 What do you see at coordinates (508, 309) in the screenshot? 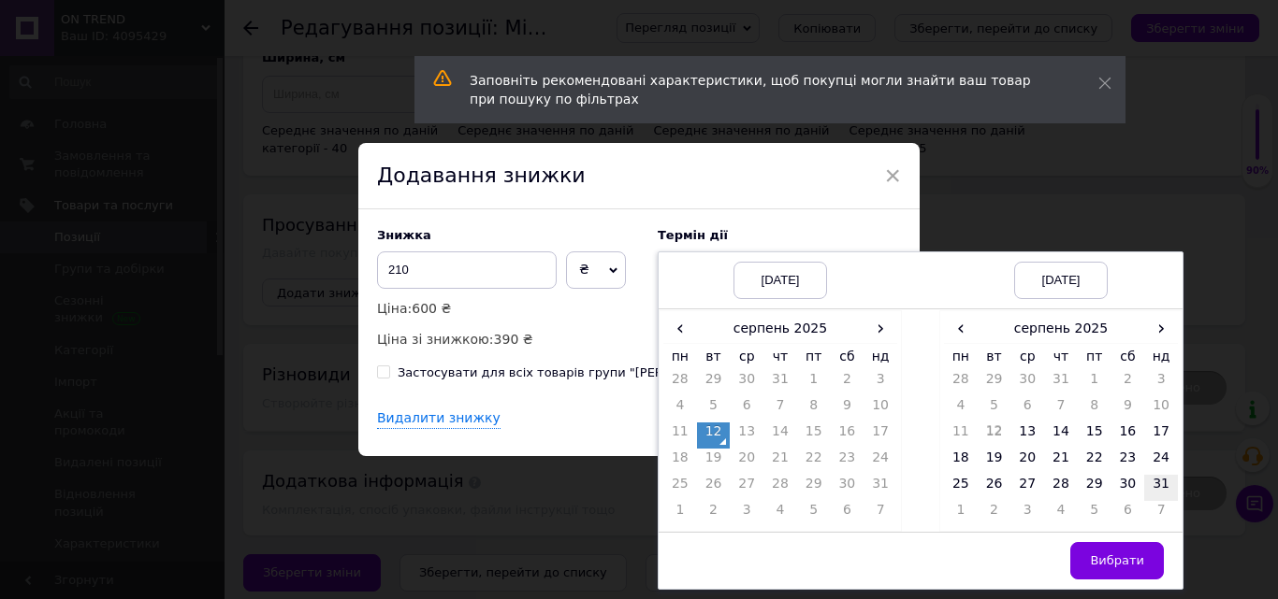
I see `p: Ціна:` at bounding box center [508, 309].